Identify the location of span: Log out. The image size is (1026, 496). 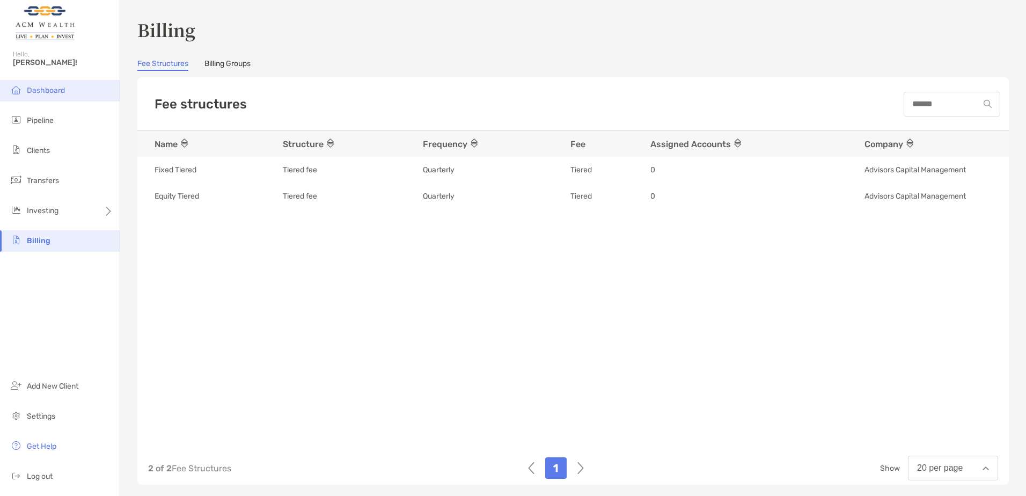
(40, 476).